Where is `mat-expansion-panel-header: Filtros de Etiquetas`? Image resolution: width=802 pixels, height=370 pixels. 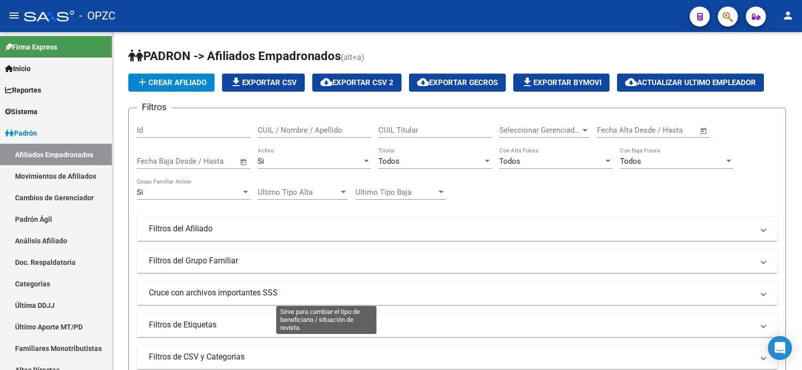
mat-expansion-panel-header: Filtros de Etiquetas is located at coordinates (457, 325).